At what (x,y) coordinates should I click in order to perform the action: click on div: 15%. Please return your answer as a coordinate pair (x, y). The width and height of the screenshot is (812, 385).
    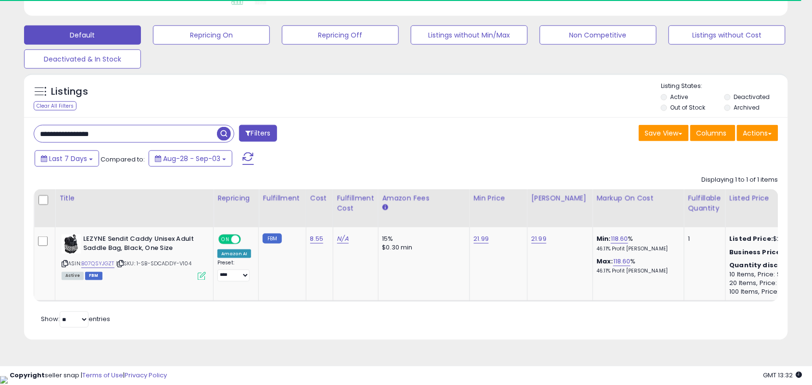
    Looking at the image, I should click on (422, 239).